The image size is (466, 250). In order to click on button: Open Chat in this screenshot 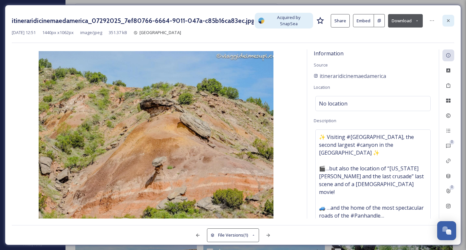, I will do `click(447, 231)`.